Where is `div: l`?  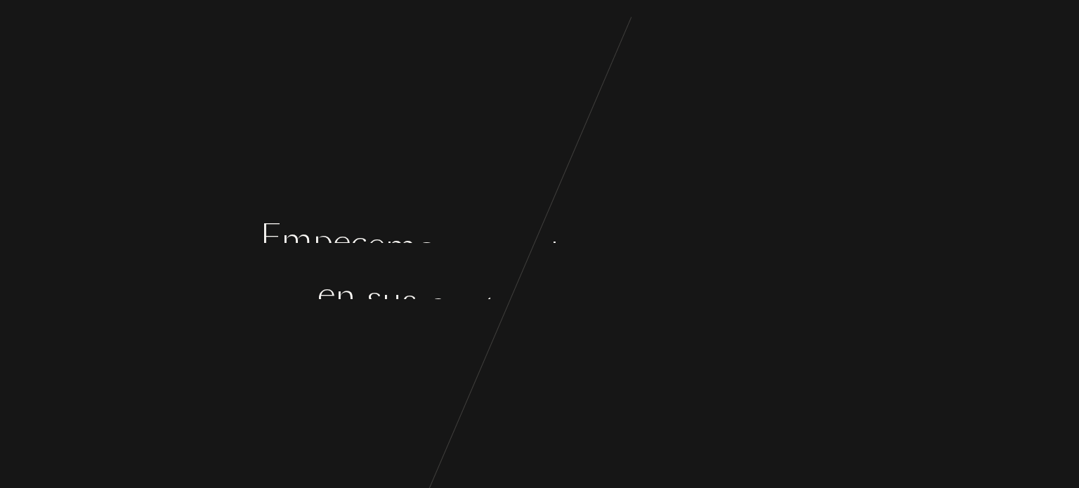
div: l is located at coordinates (554, 216).